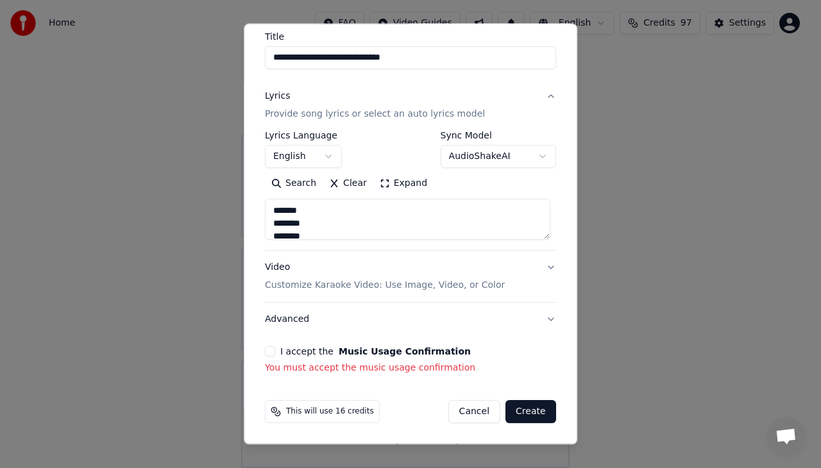 The width and height of the screenshot is (821, 468). Describe the element at coordinates (403, 183) in the screenshot. I see `button: Expand` at that location.